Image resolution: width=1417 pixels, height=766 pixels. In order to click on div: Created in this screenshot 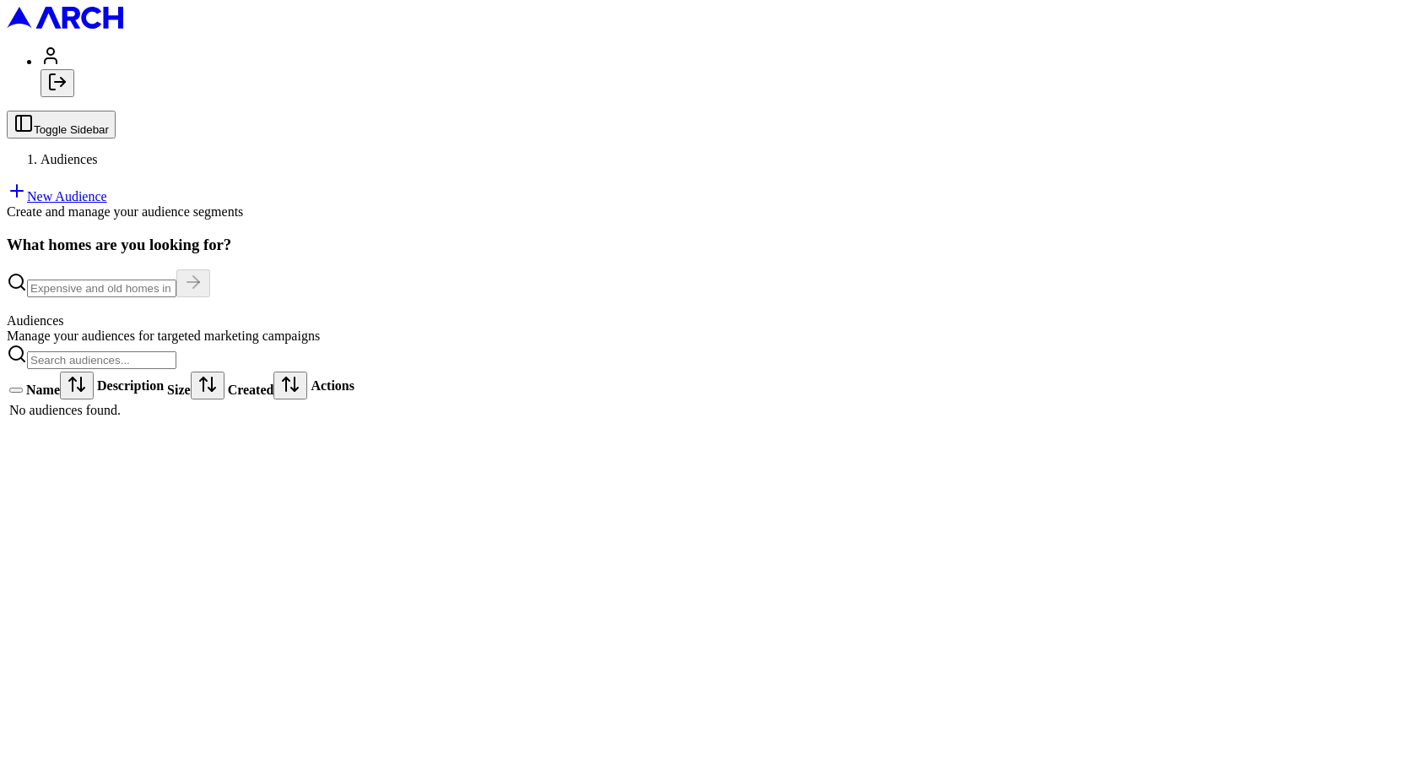, I will do `click(268, 385)`.